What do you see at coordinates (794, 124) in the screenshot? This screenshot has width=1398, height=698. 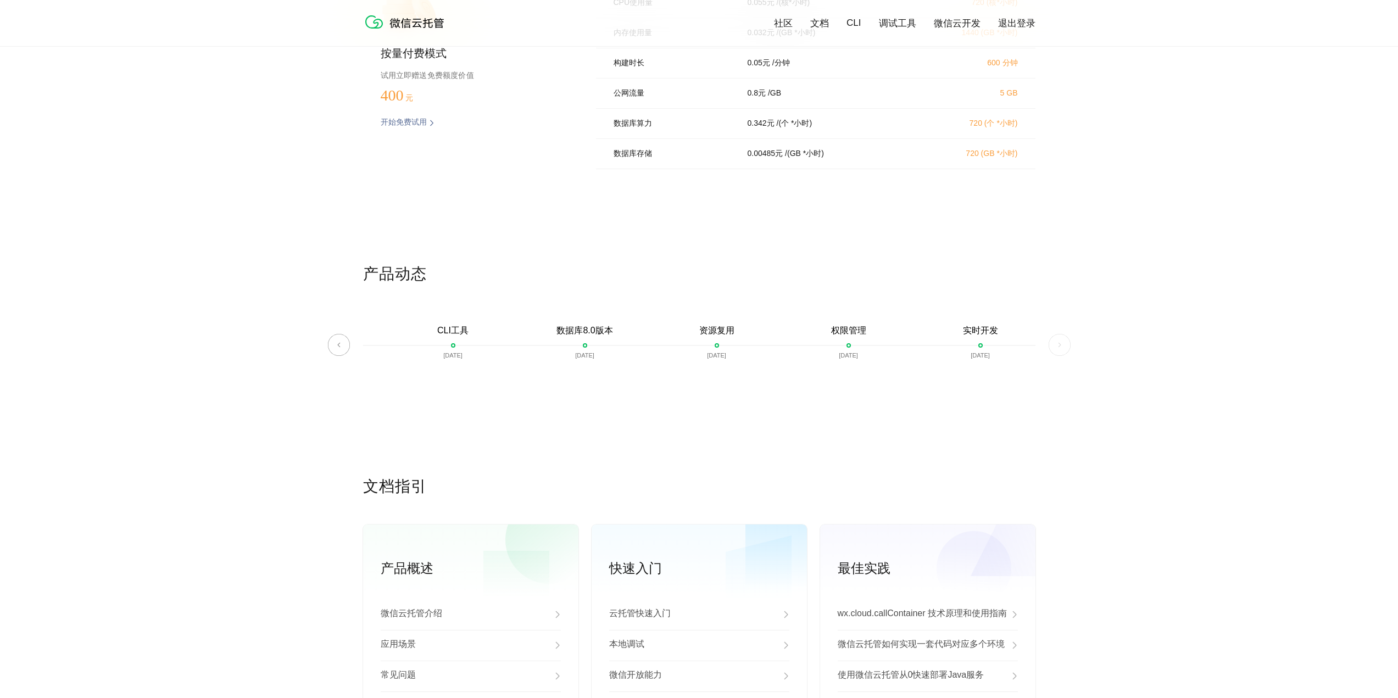 I see `p: / (个 *小时)` at bounding box center [794, 124].